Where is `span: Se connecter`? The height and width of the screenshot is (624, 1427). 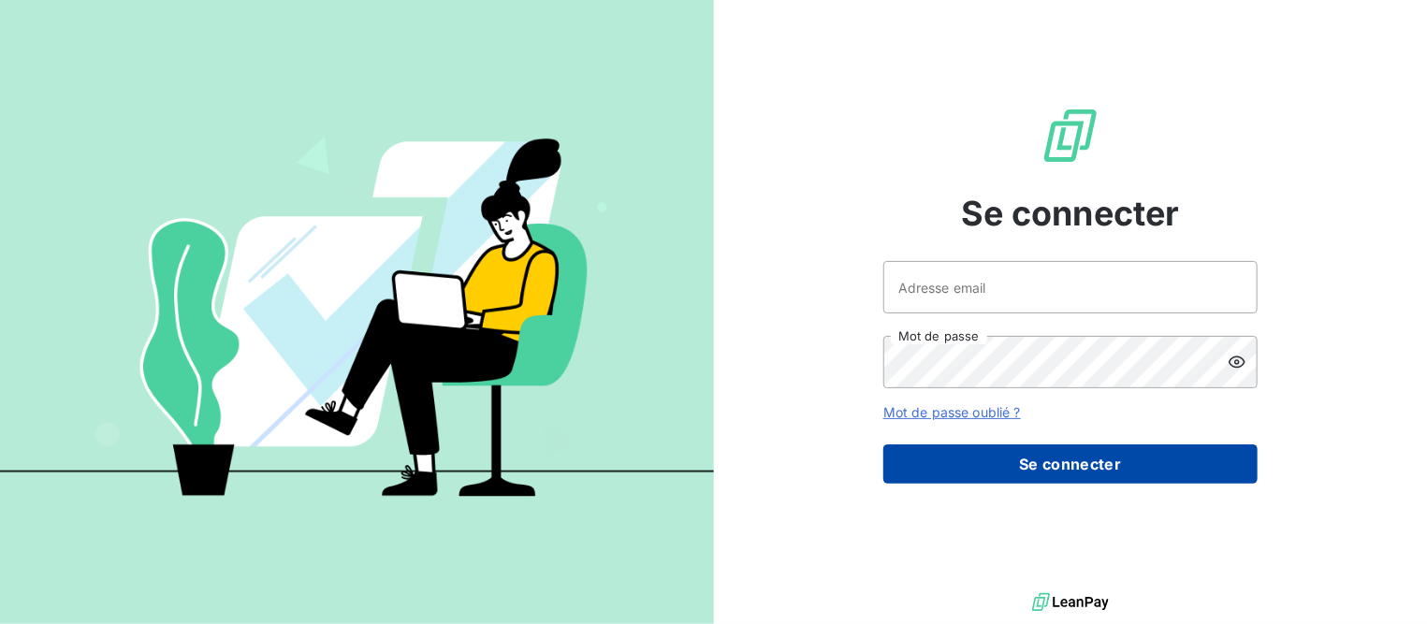
span: Se connecter is located at coordinates (1070, 213).